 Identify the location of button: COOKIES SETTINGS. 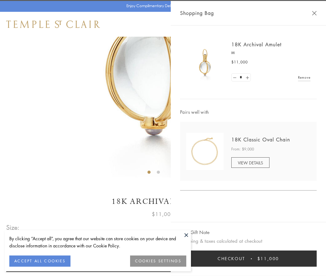
(158, 261).